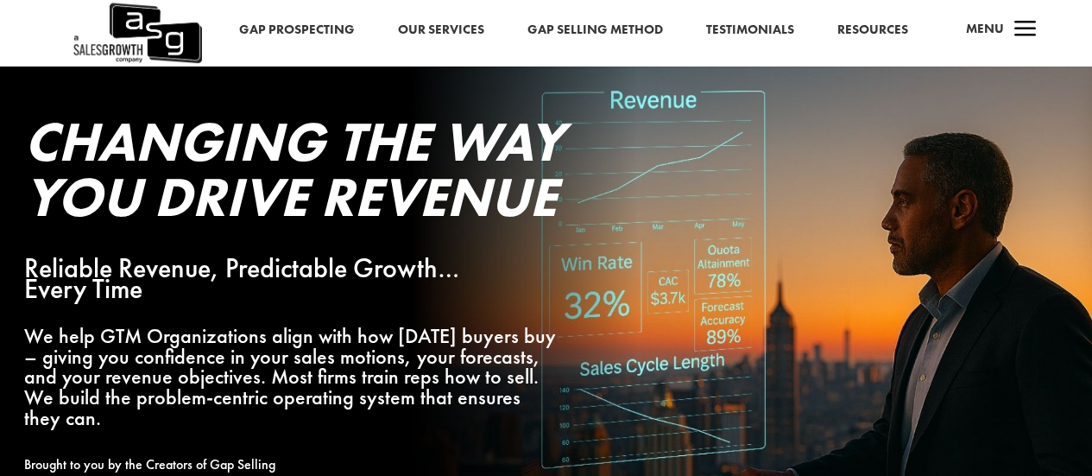 This screenshot has height=476, width=1092. Describe the element at coordinates (595, 30) in the screenshot. I see `a: Gap Selling Method` at that location.